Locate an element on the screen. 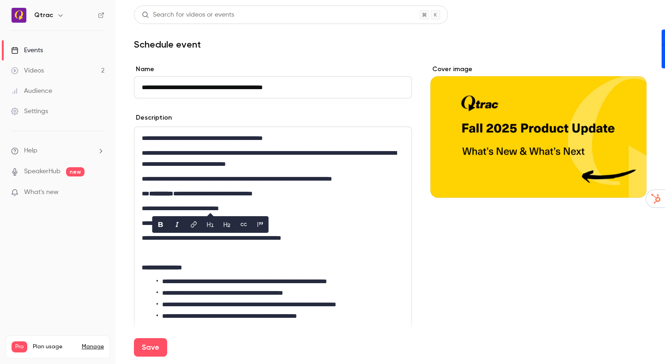  img: Qtrac is located at coordinates (19, 15).